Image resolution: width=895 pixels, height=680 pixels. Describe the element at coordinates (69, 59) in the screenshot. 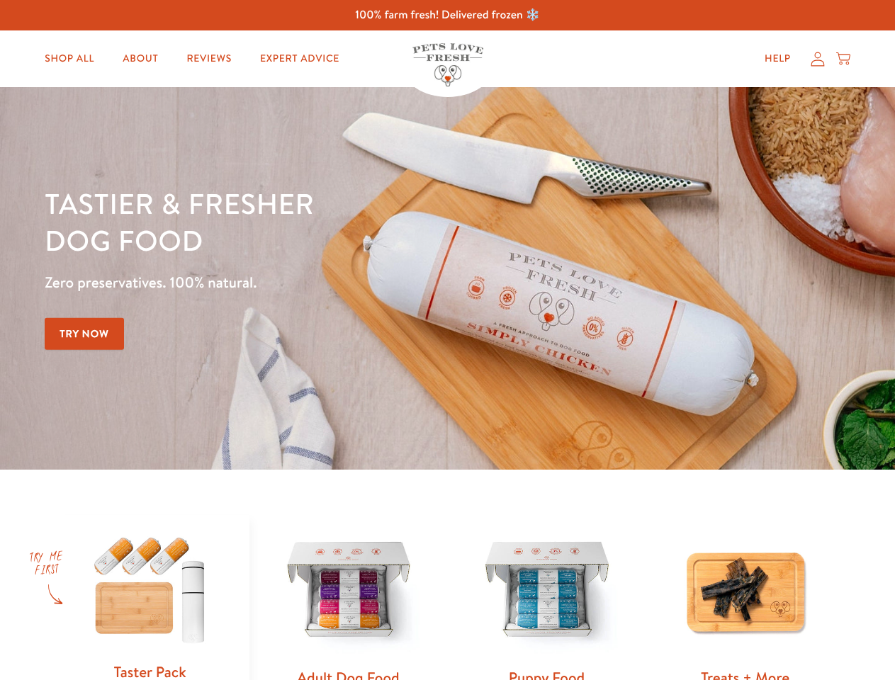

I see `a: Shop All` at that location.